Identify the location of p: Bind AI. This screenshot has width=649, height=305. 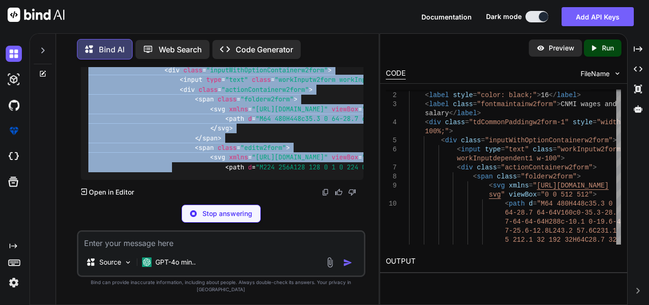
(112, 49).